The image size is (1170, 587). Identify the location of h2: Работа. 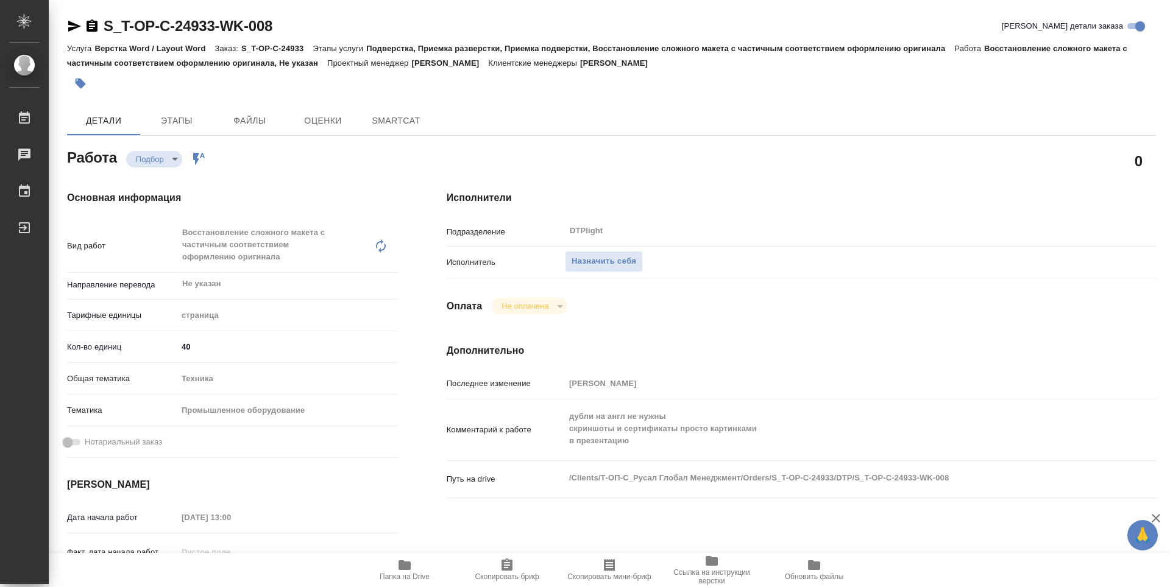
(92, 157).